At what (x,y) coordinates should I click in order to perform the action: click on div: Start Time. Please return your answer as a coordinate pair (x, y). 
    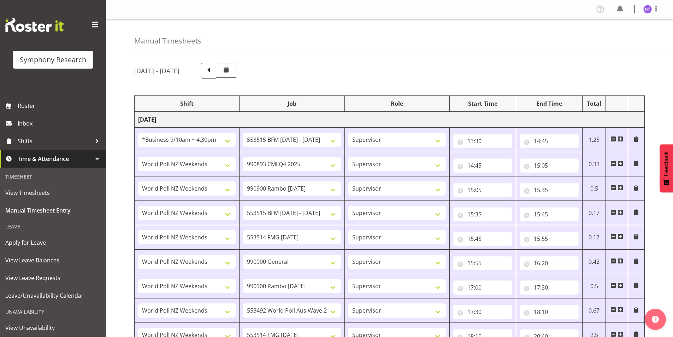
    Looking at the image, I should click on (483, 104).